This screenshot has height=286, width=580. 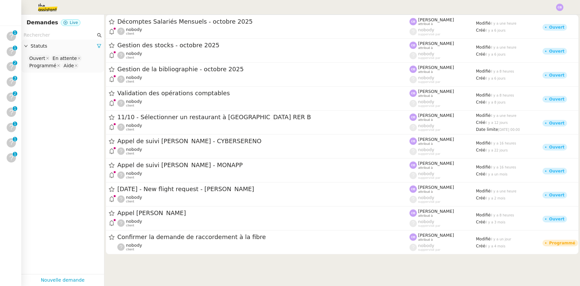 What do you see at coordinates (63, 280) in the screenshot?
I see `a: Nouvelle demande` at bounding box center [63, 280].